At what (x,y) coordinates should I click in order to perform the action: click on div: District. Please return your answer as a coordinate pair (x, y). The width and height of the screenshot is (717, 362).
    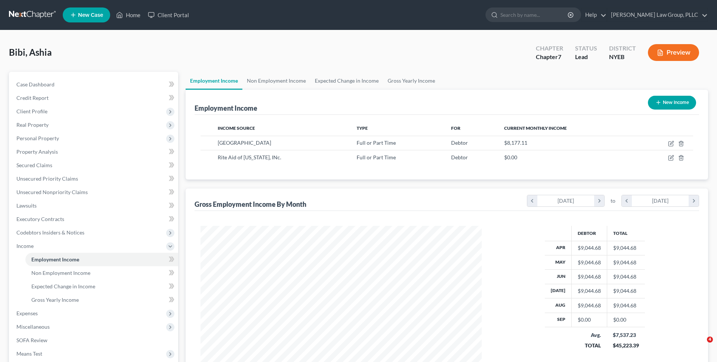
    Looking at the image, I should click on (623, 48).